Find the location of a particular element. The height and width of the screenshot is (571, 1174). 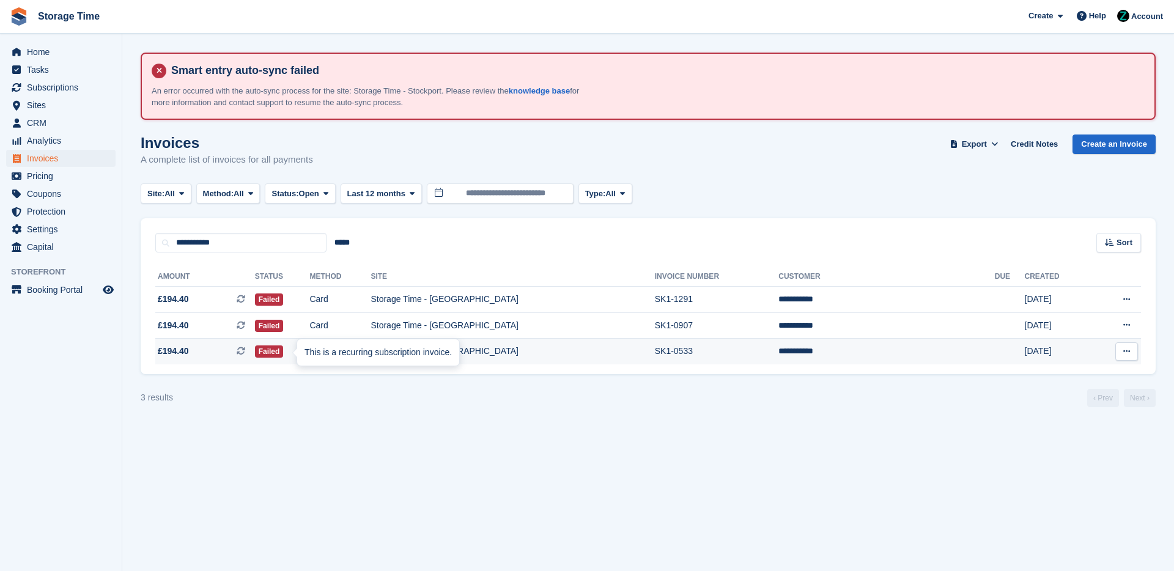

th: Due is located at coordinates (1010, 277).